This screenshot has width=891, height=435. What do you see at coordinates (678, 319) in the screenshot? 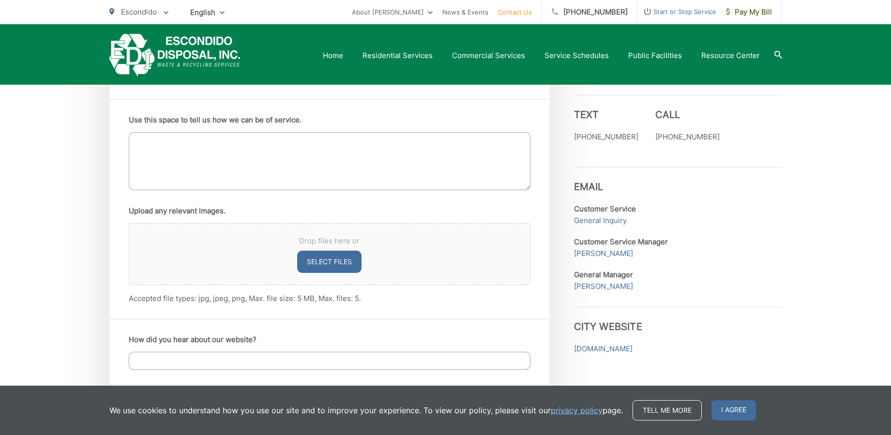
I see `h3: City Website` at bounding box center [678, 319].